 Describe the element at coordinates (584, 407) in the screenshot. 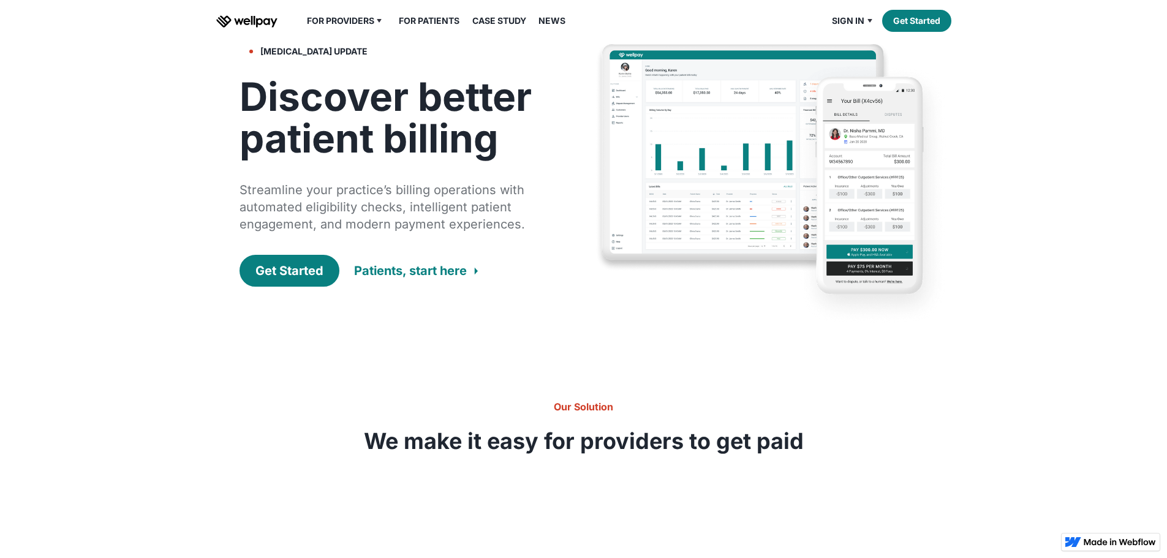

I see `h6: Our Solution` at that location.